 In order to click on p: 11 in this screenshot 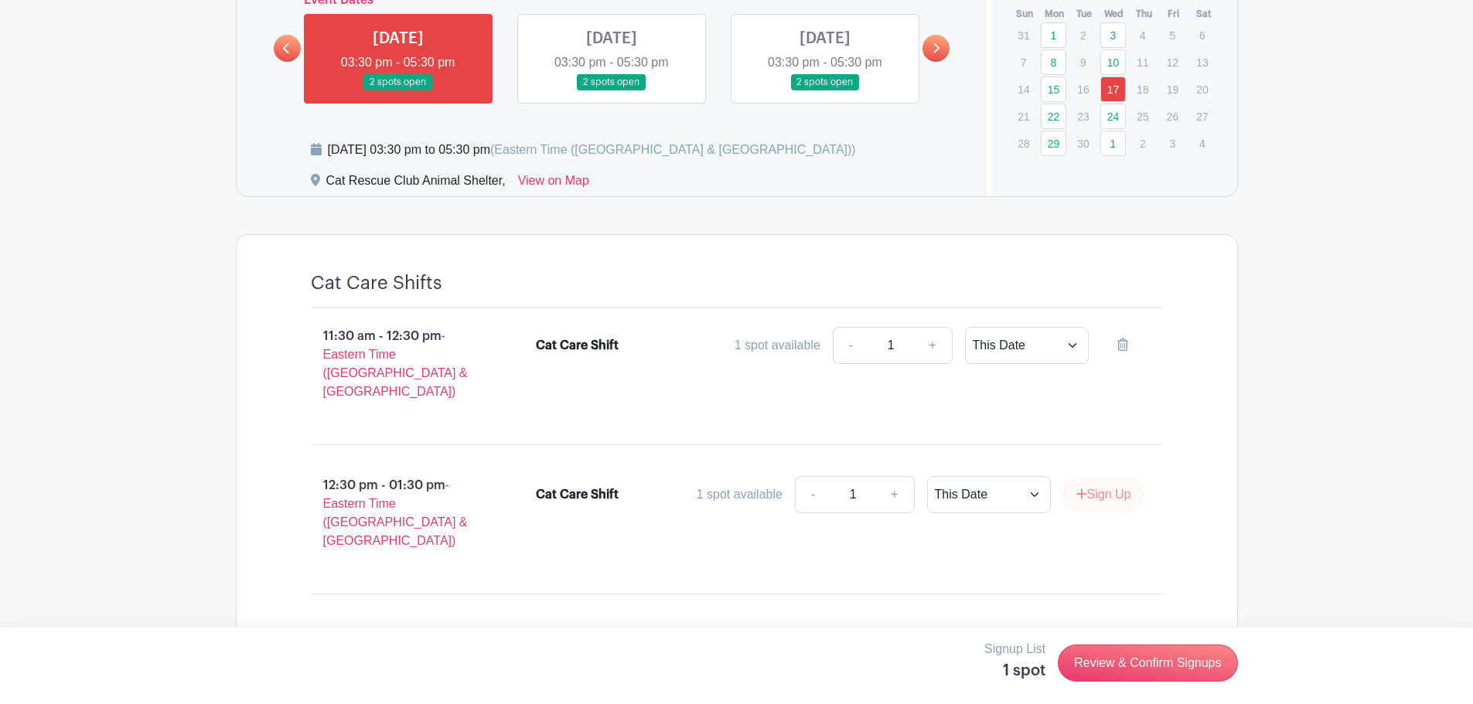, I will do `click(1142, 62)`.